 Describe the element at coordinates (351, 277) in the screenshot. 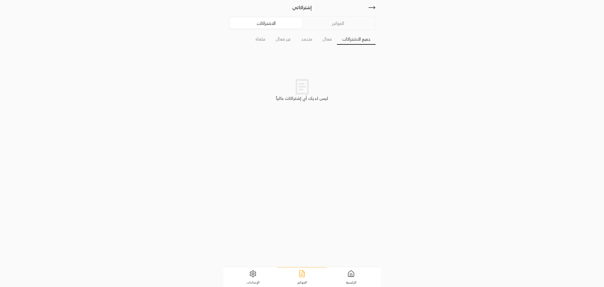

I see `a: الرئيسية` at that location.